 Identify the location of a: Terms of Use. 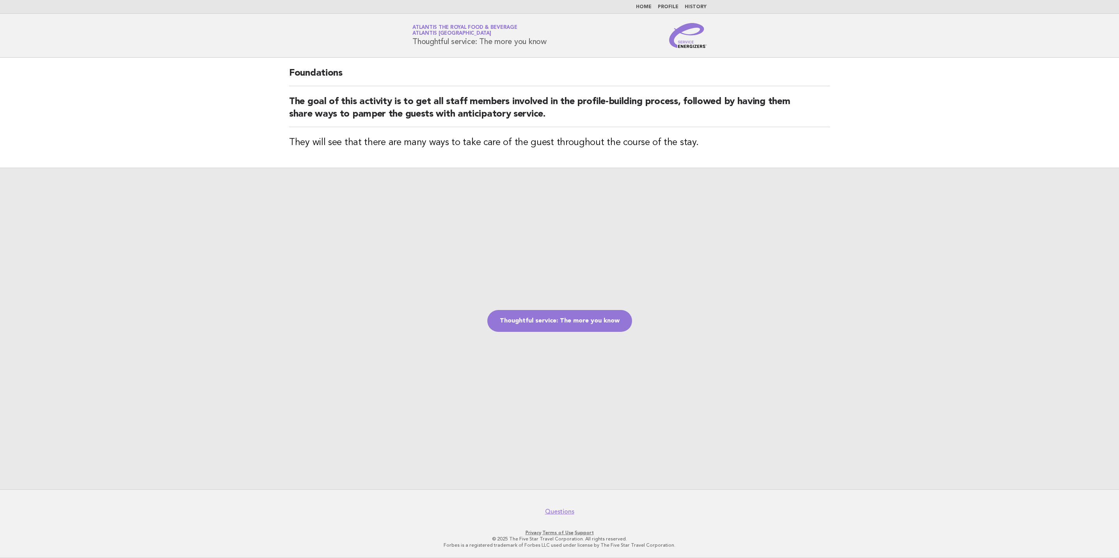
(558, 533).